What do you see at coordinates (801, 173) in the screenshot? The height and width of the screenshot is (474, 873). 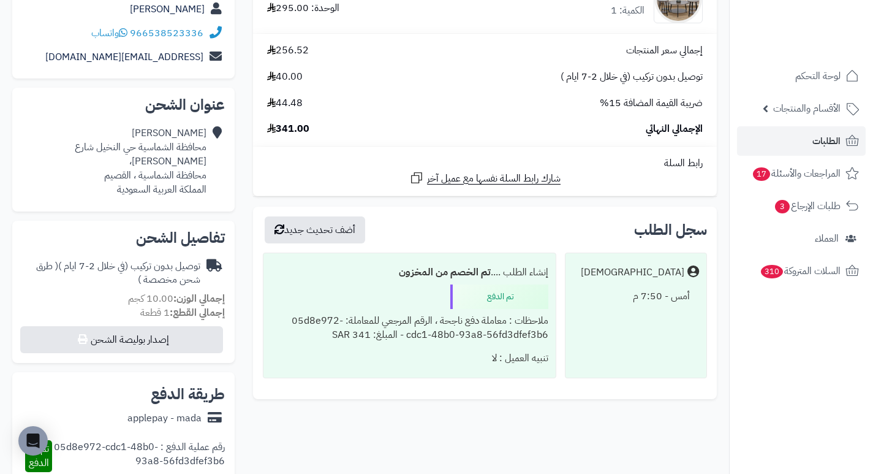 I see `a: المراجعات والأسئلة17` at bounding box center [801, 173].